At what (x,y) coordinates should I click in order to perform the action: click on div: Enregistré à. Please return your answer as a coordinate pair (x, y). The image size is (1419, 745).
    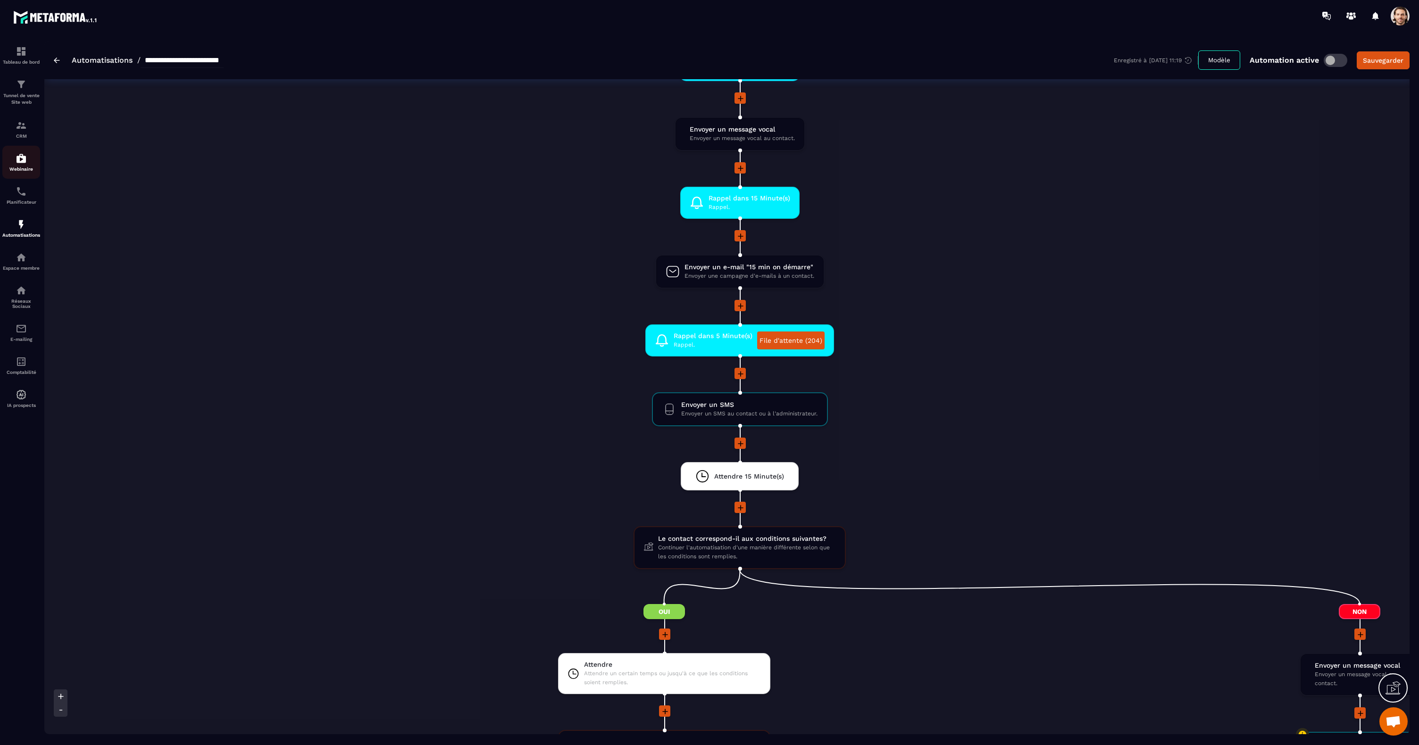
    Looking at the image, I should click on (1156, 60).